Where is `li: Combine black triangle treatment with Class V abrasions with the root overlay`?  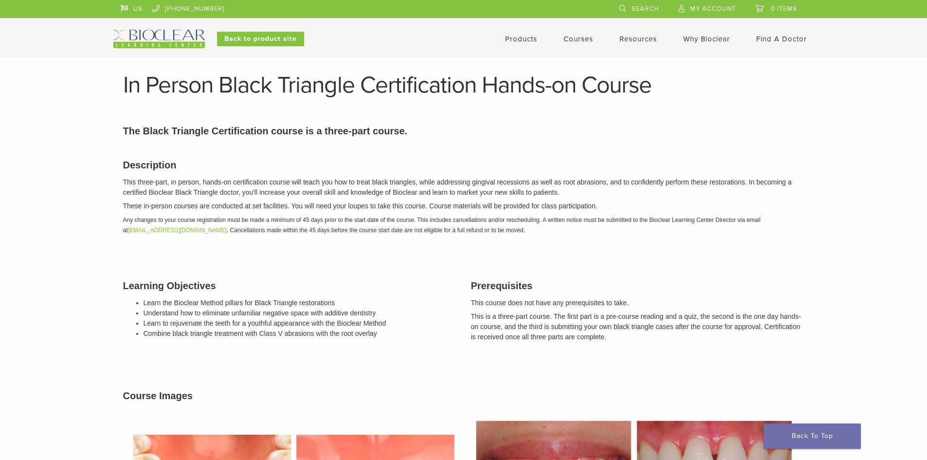 li: Combine black triangle treatment with Class V abrasions with the root overlay is located at coordinates (300, 333).